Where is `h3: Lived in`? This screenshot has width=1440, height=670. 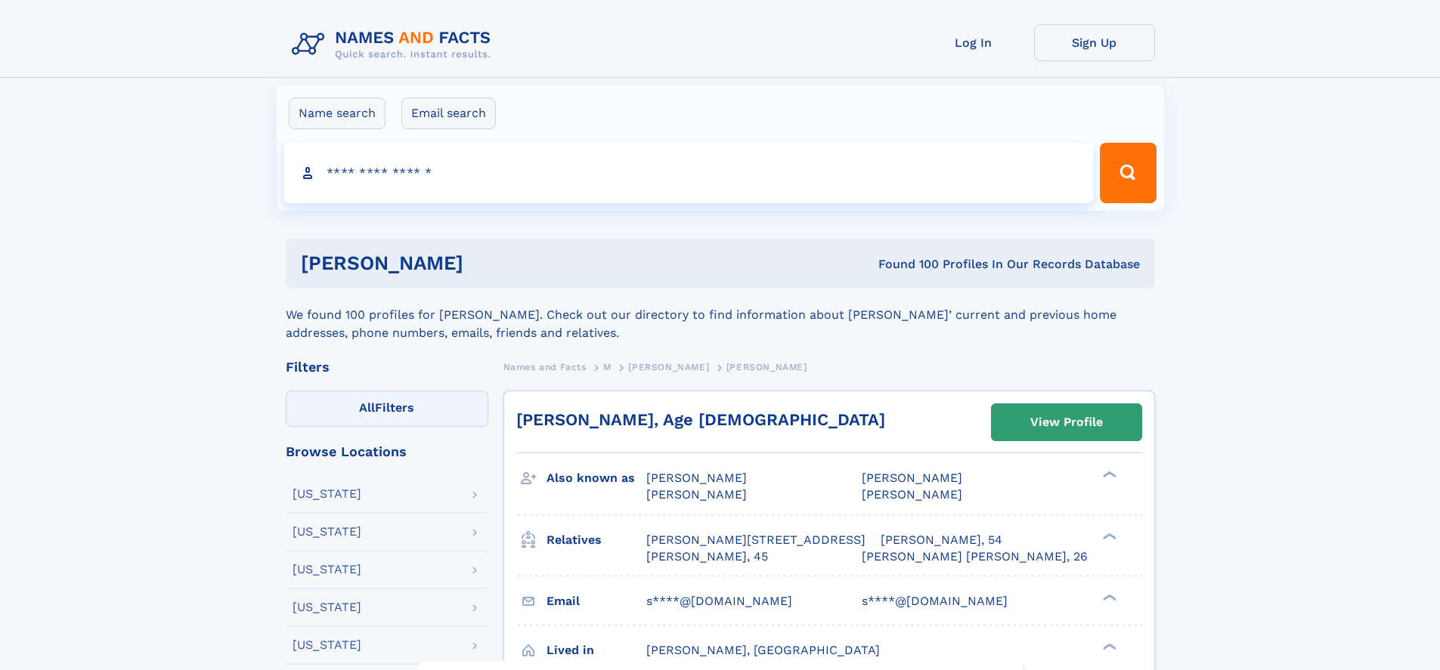
h3: Lived in is located at coordinates (596, 651).